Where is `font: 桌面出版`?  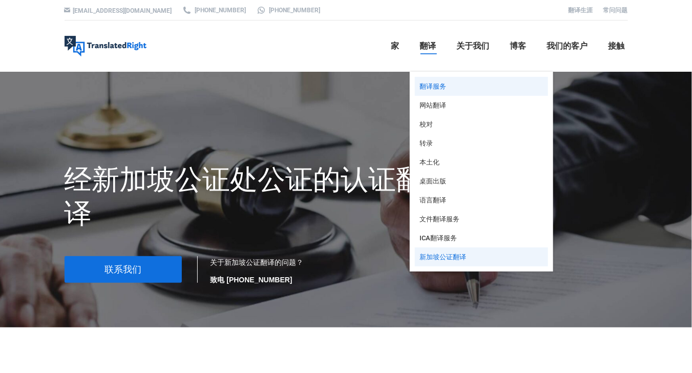
font: 桌面出版 is located at coordinates (433, 181).